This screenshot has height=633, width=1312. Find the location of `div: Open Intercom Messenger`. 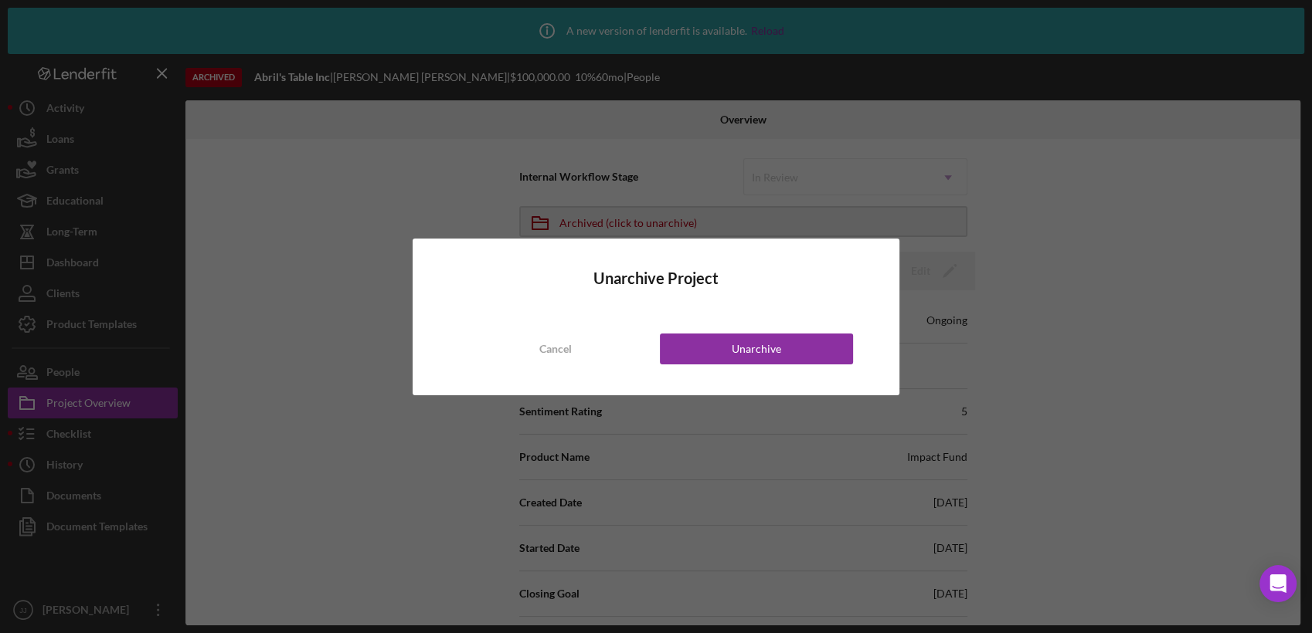

div: Open Intercom Messenger is located at coordinates (1278, 584).